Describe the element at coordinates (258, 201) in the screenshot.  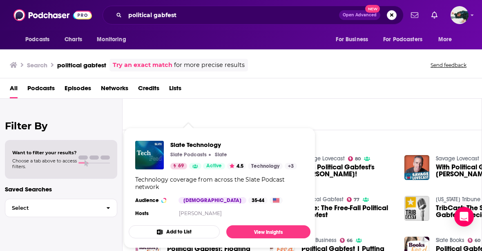
I see `div: 35-44` at that location.